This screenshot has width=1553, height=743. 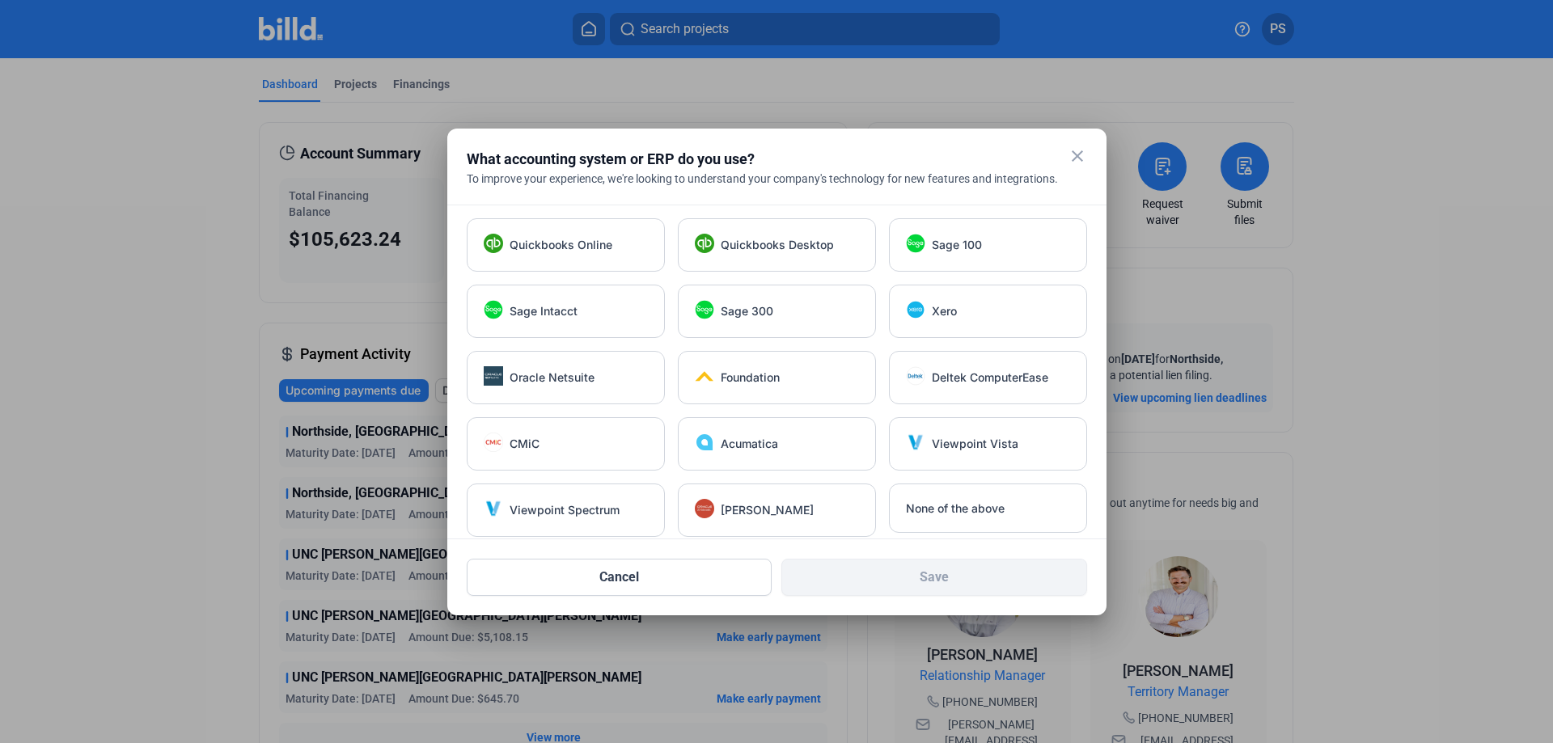 I want to click on span: Acumatica, so click(x=749, y=444).